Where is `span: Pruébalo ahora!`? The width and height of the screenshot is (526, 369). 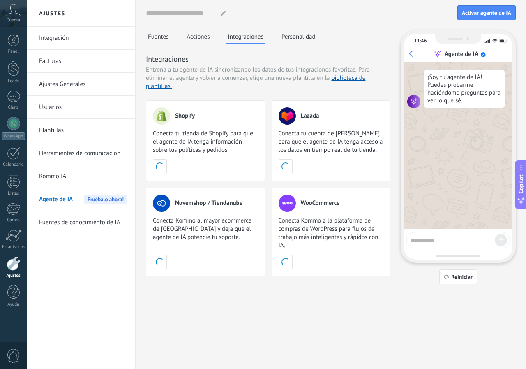 span: Pruébalo ahora! is located at coordinates (106, 199).